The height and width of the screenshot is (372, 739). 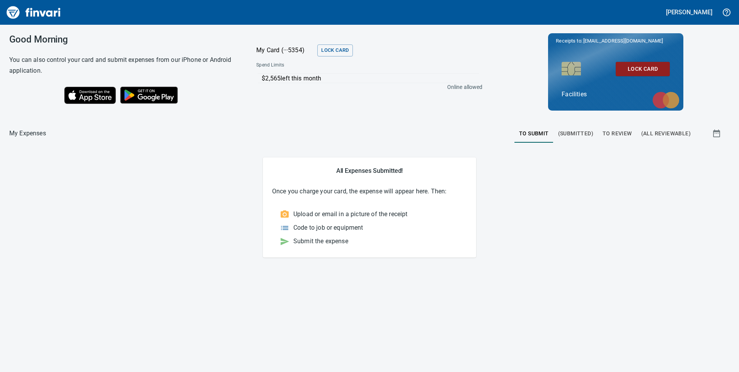 What do you see at coordinates (321, 241) in the screenshot?
I see `p: Submit the expense` at bounding box center [321, 241].